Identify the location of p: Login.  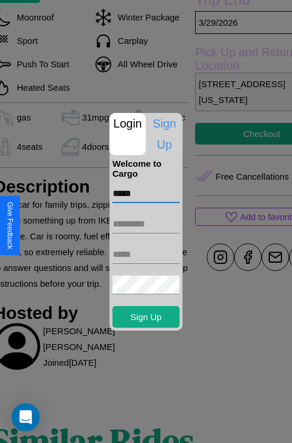
(128, 123).